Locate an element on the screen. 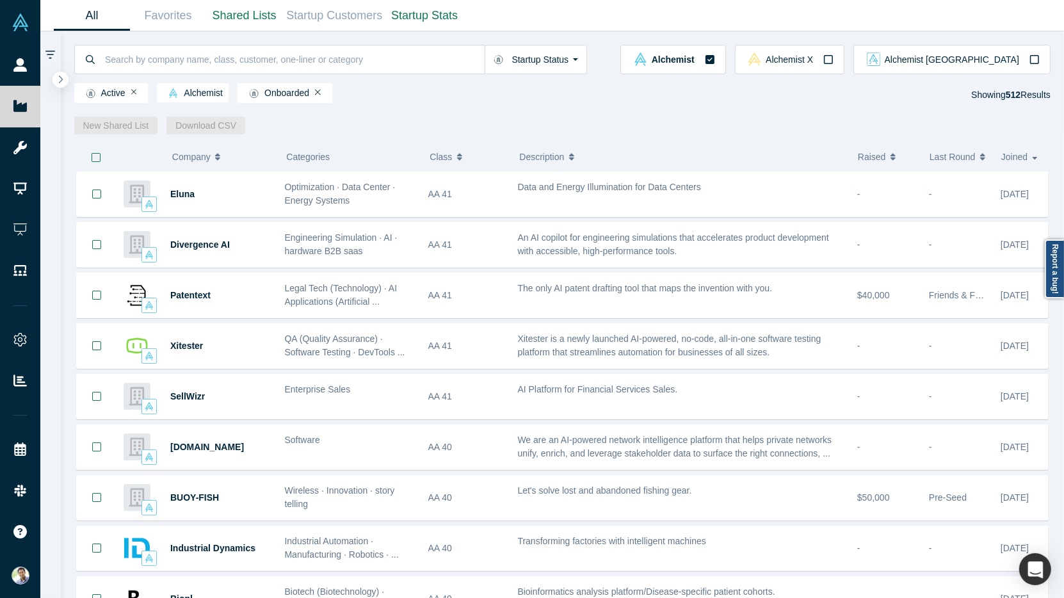  button: Company is located at coordinates (219, 157).